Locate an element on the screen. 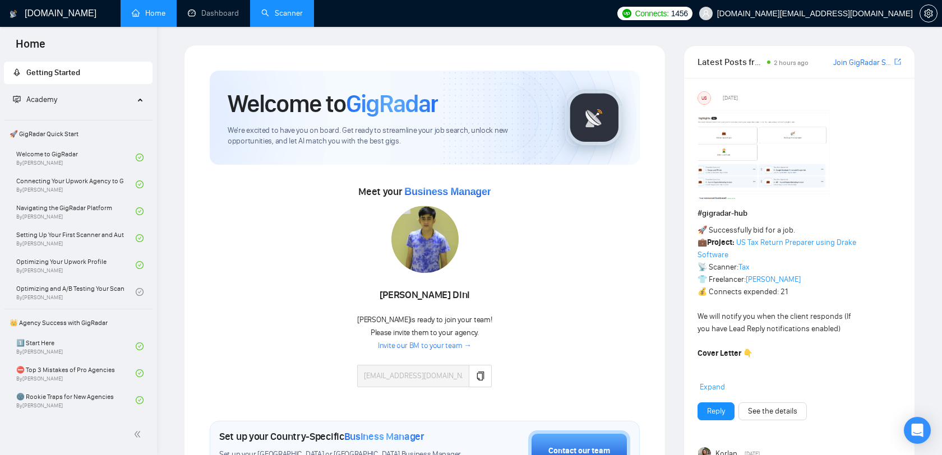 Image resolution: width=942 pixels, height=455 pixels. div: Open Intercom Messenger is located at coordinates (917, 431).